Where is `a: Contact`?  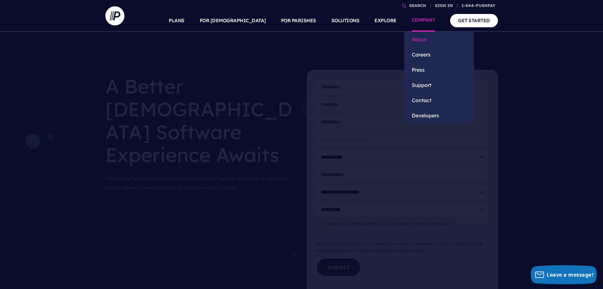 a: Contact is located at coordinates (439, 100).